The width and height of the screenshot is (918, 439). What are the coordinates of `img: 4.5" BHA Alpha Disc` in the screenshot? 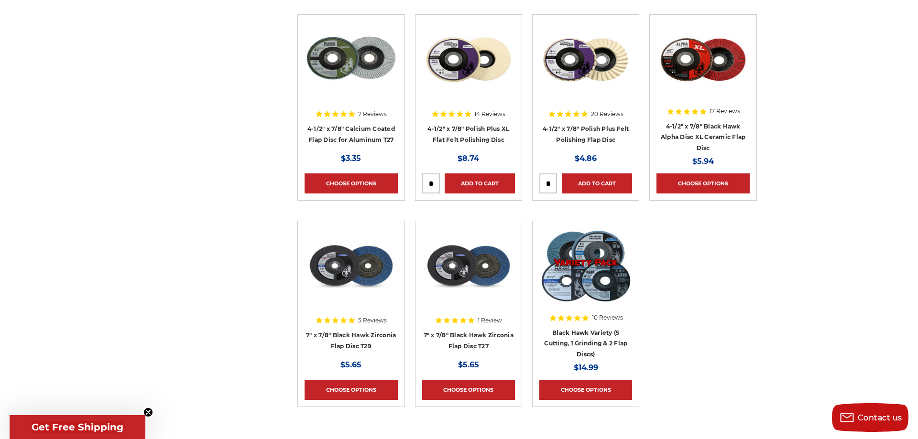 It's located at (703, 60).